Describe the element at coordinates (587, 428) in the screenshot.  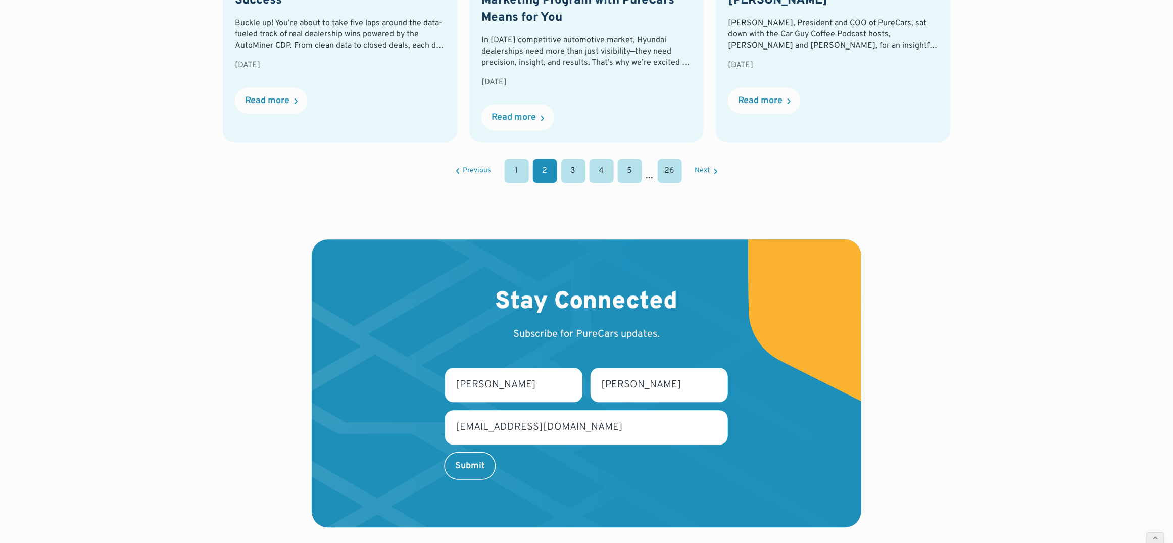
I see `input: Your email address*` at that location.